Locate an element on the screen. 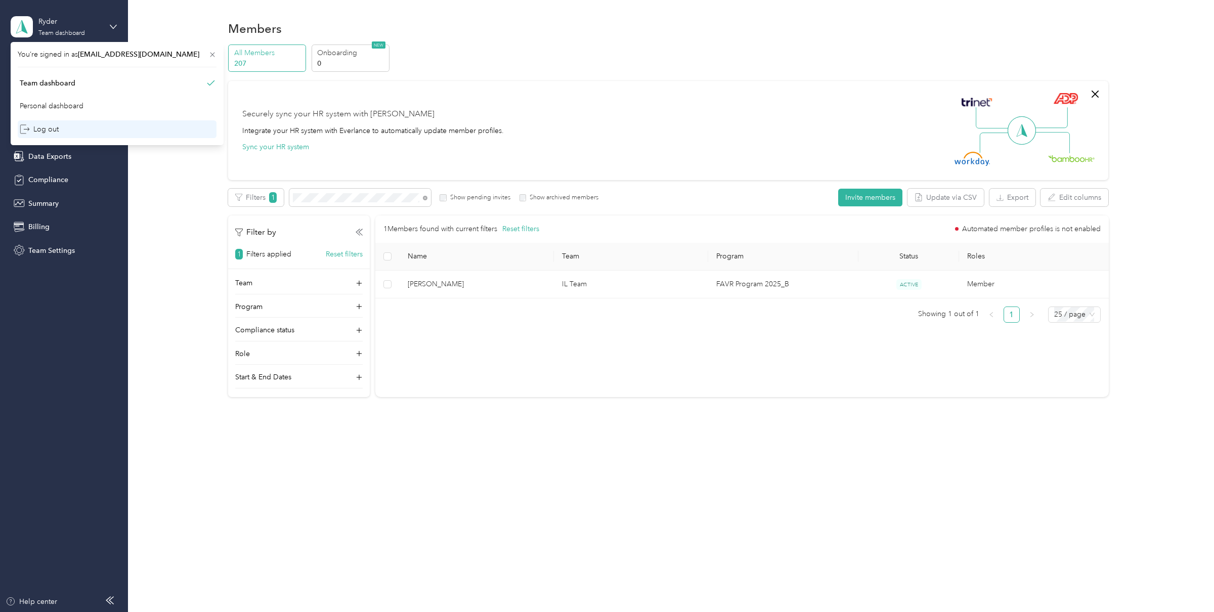  label: Show archived members is located at coordinates (562, 198).